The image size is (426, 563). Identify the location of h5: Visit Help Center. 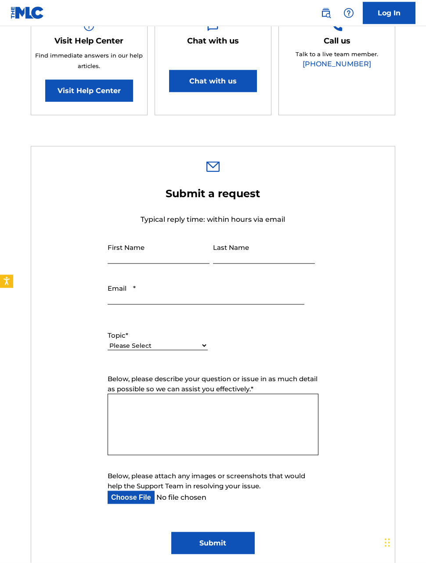
(89, 41).